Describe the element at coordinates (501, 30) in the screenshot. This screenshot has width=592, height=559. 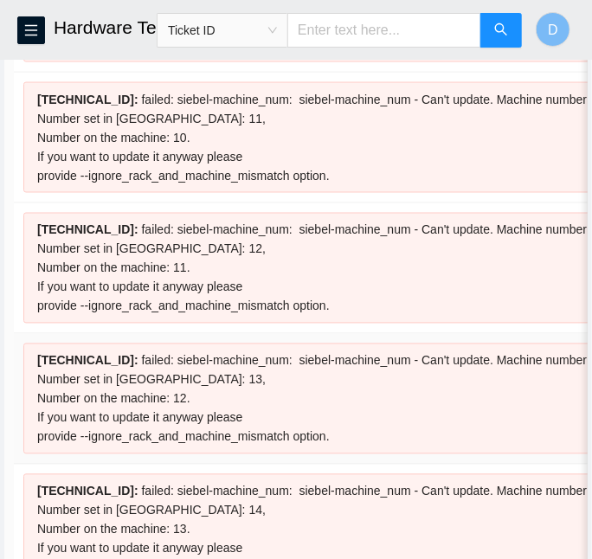
I see `span: search` at that location.